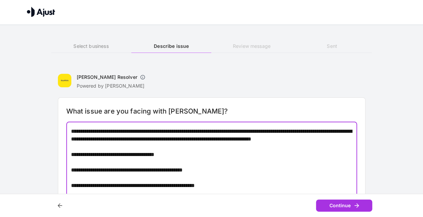 Image resolution: width=423 pixels, height=217 pixels. I want to click on h6: Review message, so click(252, 46).